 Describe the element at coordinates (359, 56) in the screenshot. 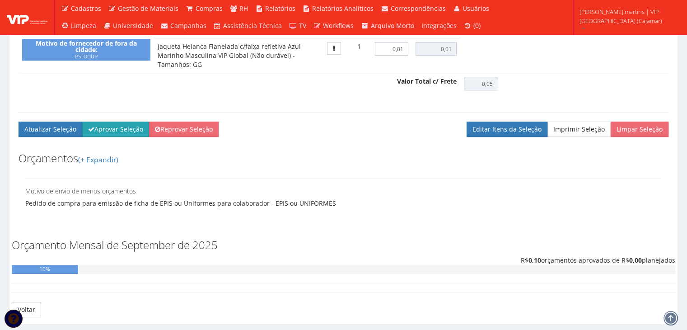

I see `td: 1` at that location.